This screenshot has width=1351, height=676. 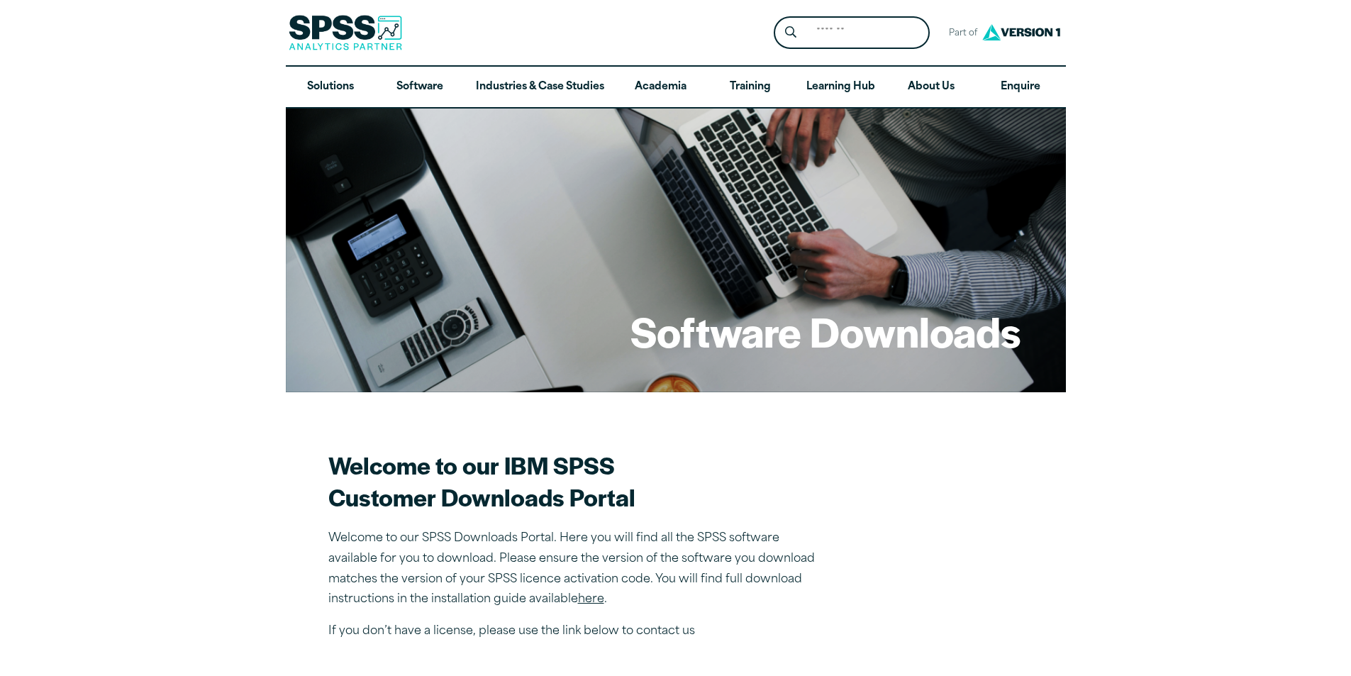 What do you see at coordinates (841, 87) in the screenshot?
I see `a: Learning Hub` at bounding box center [841, 87].